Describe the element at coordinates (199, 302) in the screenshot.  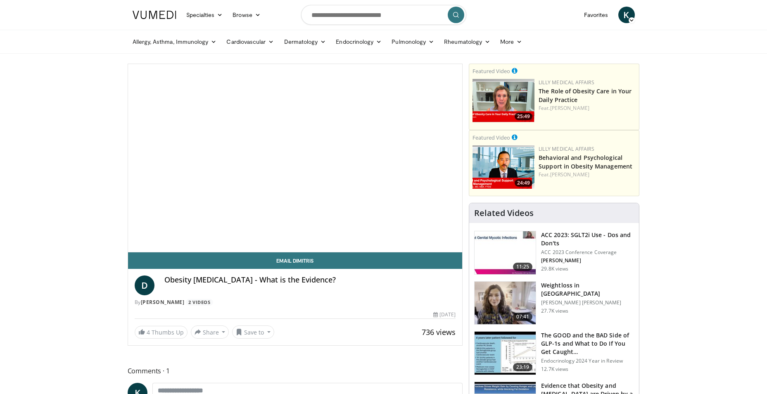
I see `a: 2 Videos` at that location.